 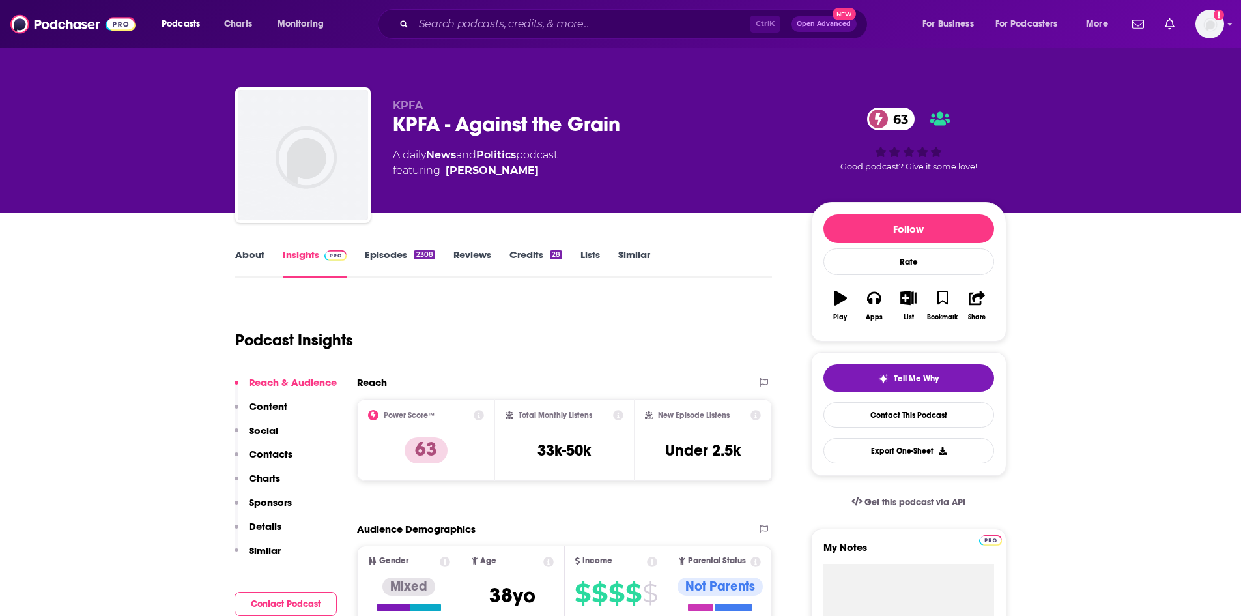 I want to click on a: Lists, so click(x=590, y=263).